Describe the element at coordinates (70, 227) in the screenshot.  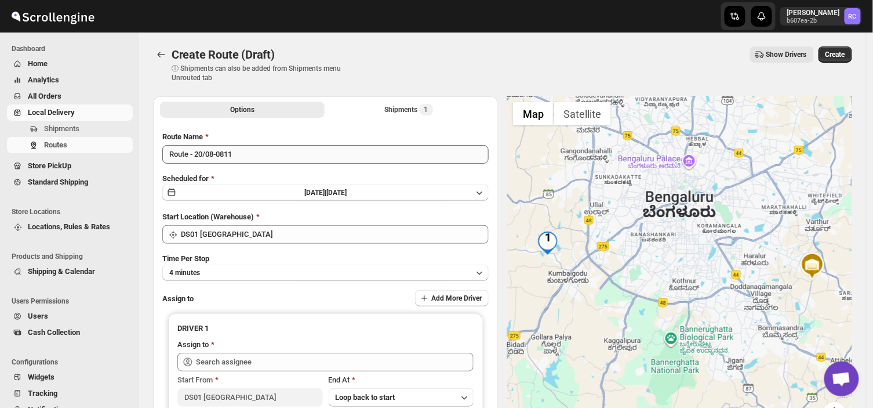
I see `button: Locations, Rules & Rates` at that location.